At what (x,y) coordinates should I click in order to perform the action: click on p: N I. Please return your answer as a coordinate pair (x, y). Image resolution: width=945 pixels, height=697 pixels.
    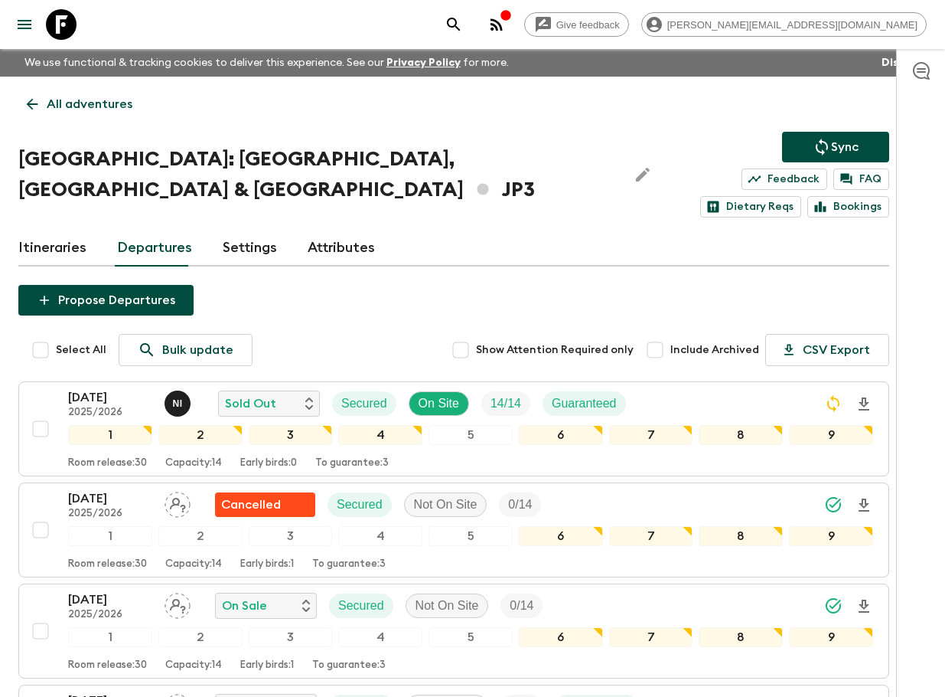
    Looking at the image, I should click on (177, 403).